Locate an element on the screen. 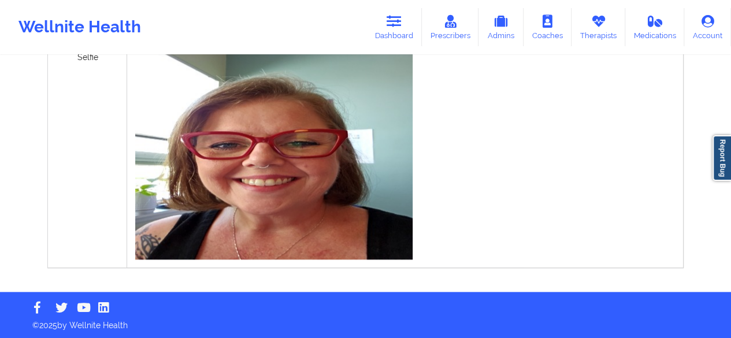 Image resolution: width=731 pixels, height=338 pixels. a: Admins is located at coordinates (501, 27).